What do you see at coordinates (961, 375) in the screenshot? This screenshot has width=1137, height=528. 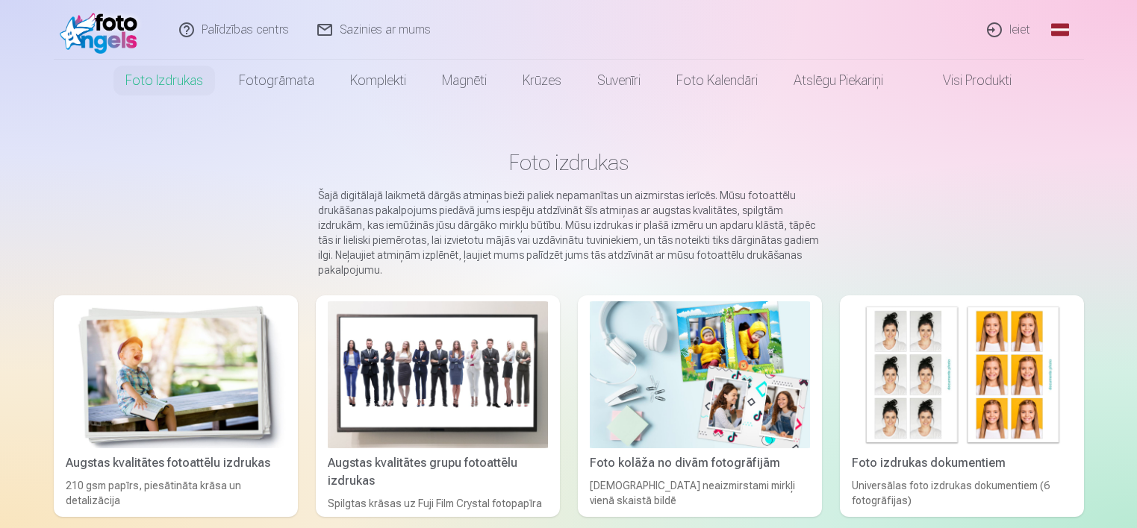 I see `img: Foto izdrukas dokumentiem` at bounding box center [961, 375].